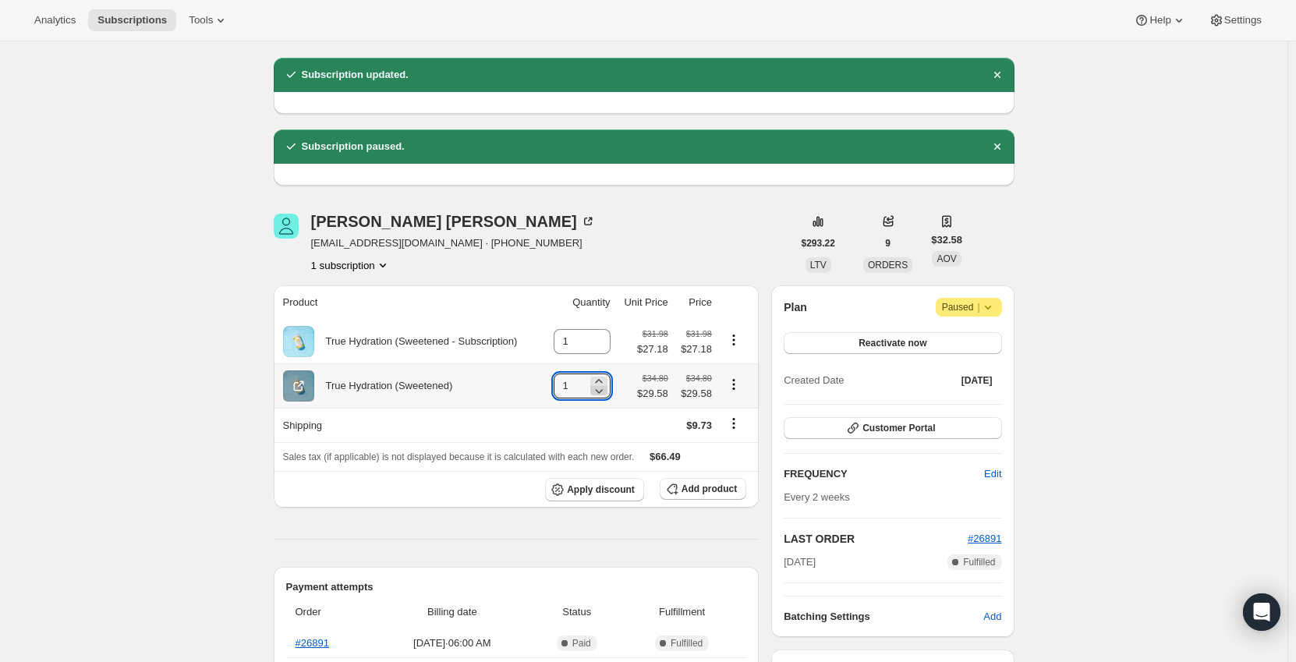 Image resolution: width=1296 pixels, height=662 pixels. Describe the element at coordinates (795, 307) in the screenshot. I see `h2: Plan` at that location.